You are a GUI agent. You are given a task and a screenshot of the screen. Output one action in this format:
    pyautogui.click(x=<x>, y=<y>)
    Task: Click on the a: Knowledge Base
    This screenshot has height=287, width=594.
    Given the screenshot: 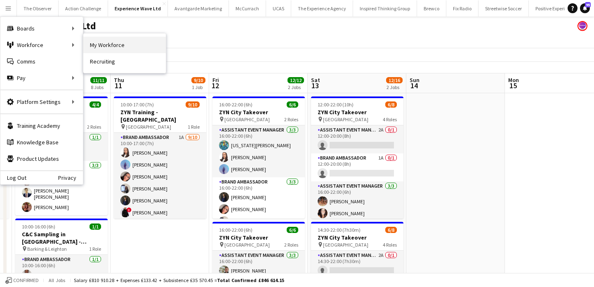 What is the action you would take?
    pyautogui.click(x=42, y=142)
    